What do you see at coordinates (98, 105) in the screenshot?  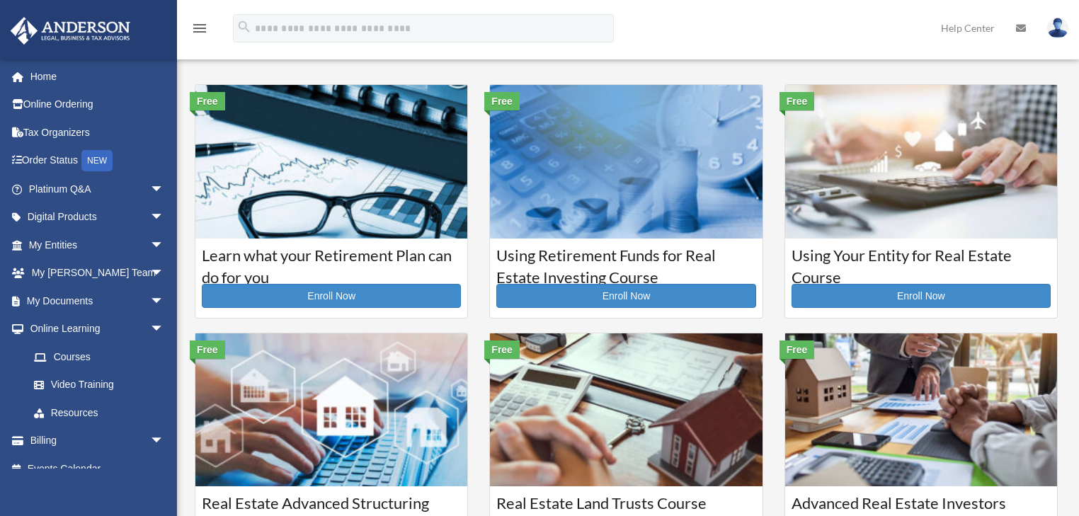 I see `a: Online Ordering` at bounding box center [98, 105].